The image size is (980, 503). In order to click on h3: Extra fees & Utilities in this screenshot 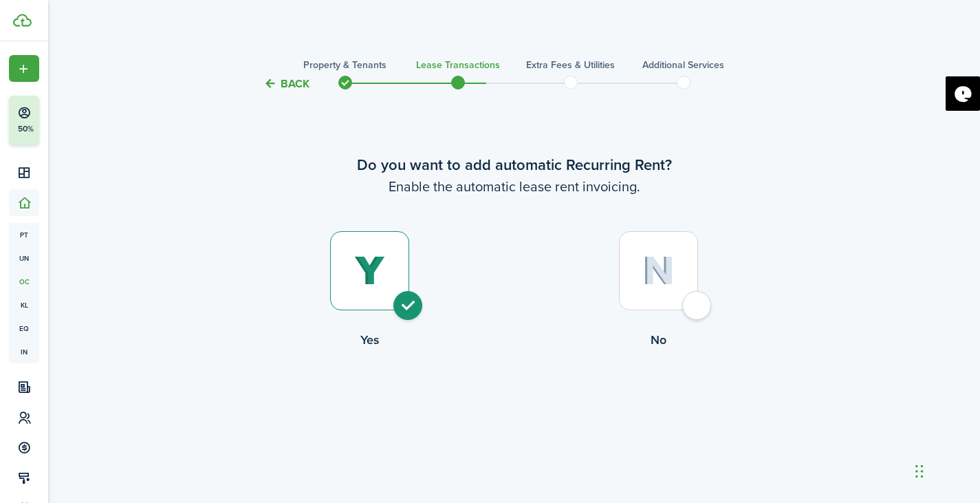, I will do `click(570, 65)`.